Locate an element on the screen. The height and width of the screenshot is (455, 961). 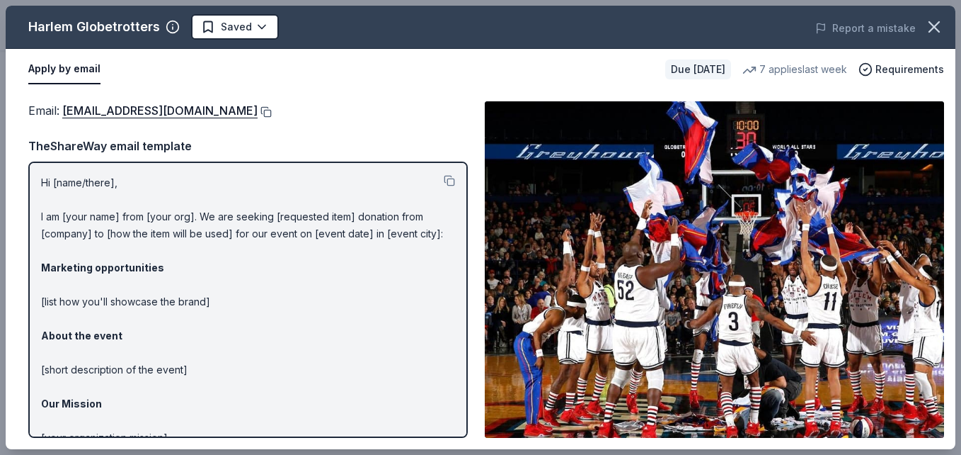
img: Image for Harlem Globetrotters is located at coordinates (714, 269).